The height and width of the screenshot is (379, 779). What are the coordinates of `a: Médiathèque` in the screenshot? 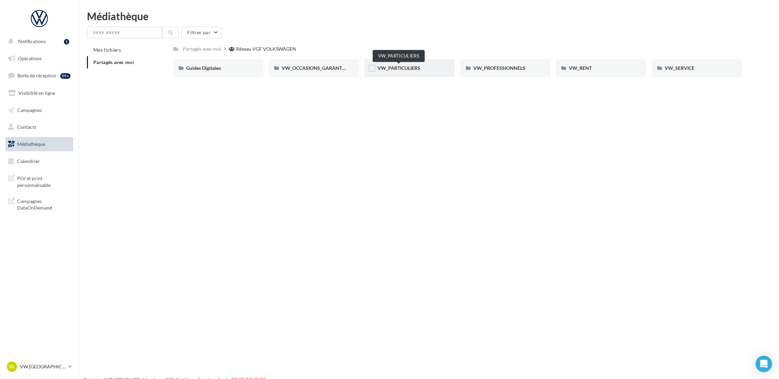 It's located at (39, 144).